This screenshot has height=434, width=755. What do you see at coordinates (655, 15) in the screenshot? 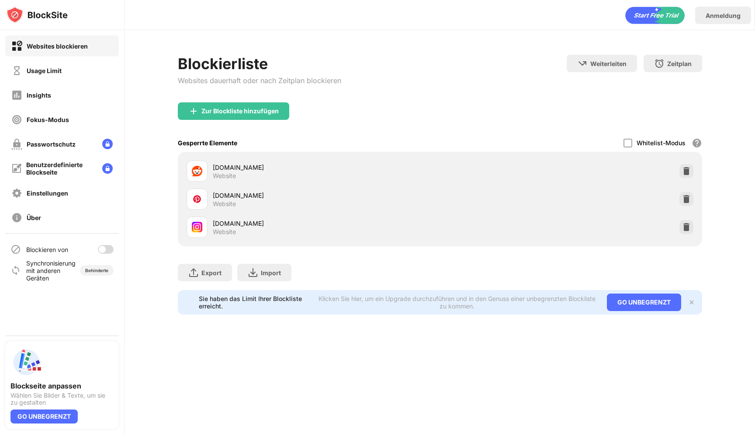
I see `div: animation` at bounding box center [655, 15].